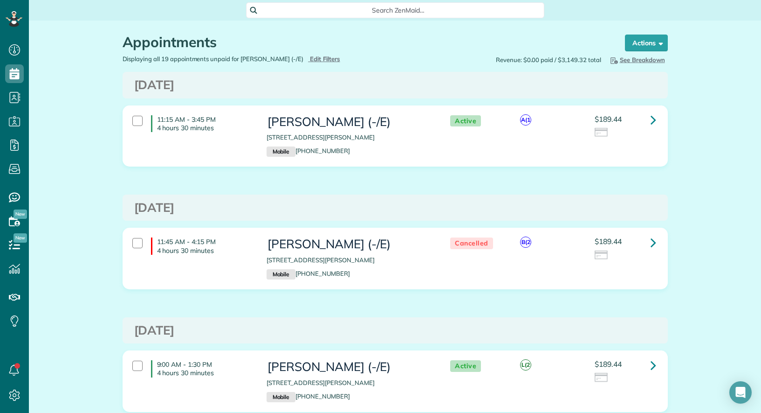  Describe the element at coordinates (549, 60) in the screenshot. I see `span: Revenue: $0.00 paid / $3,149.32 total` at that location.